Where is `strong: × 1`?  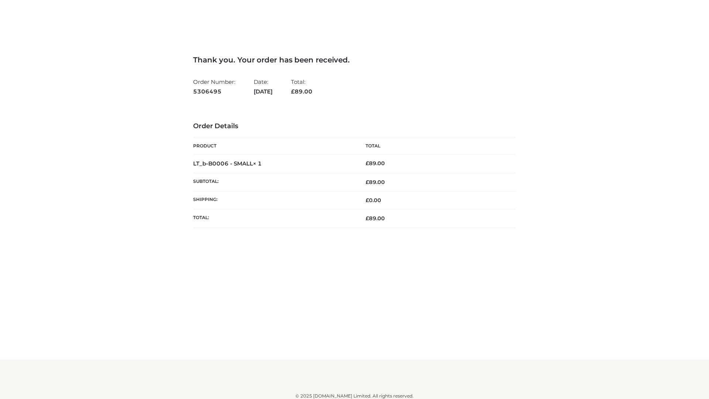
strong: × 1 is located at coordinates (257, 163).